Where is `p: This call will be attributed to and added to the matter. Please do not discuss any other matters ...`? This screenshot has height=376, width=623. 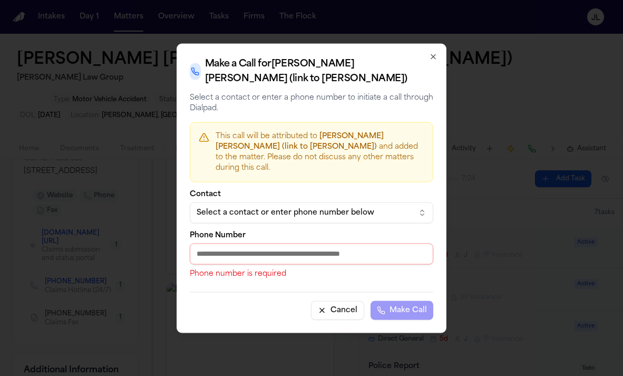 p: This call will be attributed to and added to the matter. Please do not discuss any other matters ... is located at coordinates (320, 152).